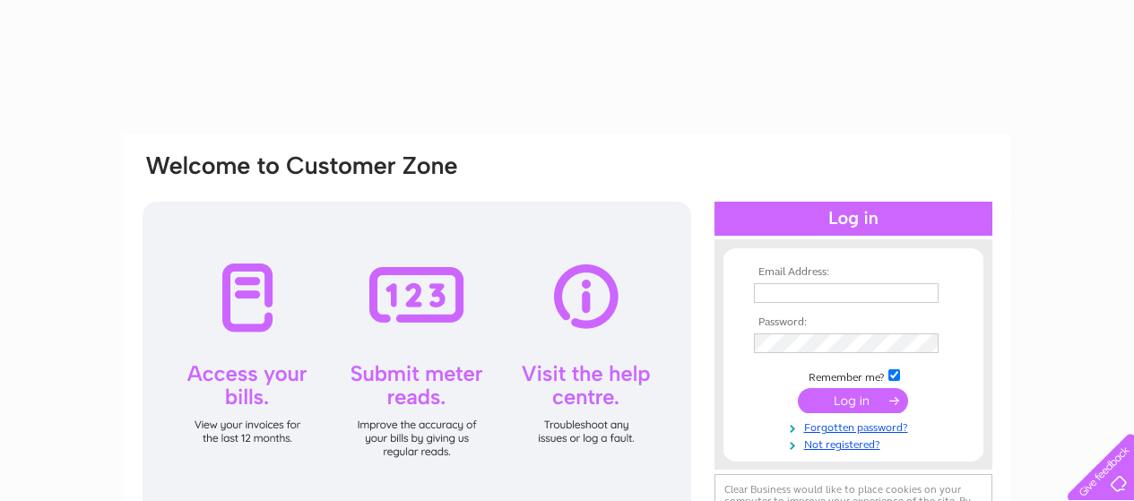 This screenshot has height=501, width=1134. What do you see at coordinates (852, 401) in the screenshot?
I see `input: Submit` at bounding box center [852, 401].